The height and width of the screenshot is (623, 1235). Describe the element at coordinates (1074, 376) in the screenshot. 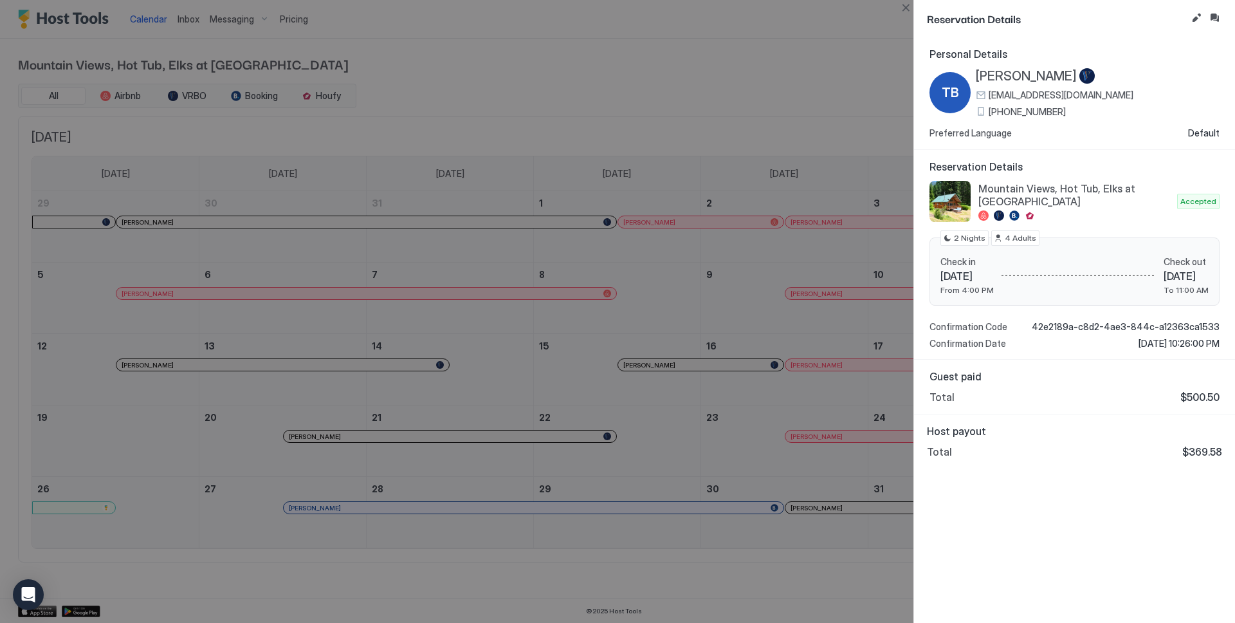

I see `span: Guest paid` at that location.